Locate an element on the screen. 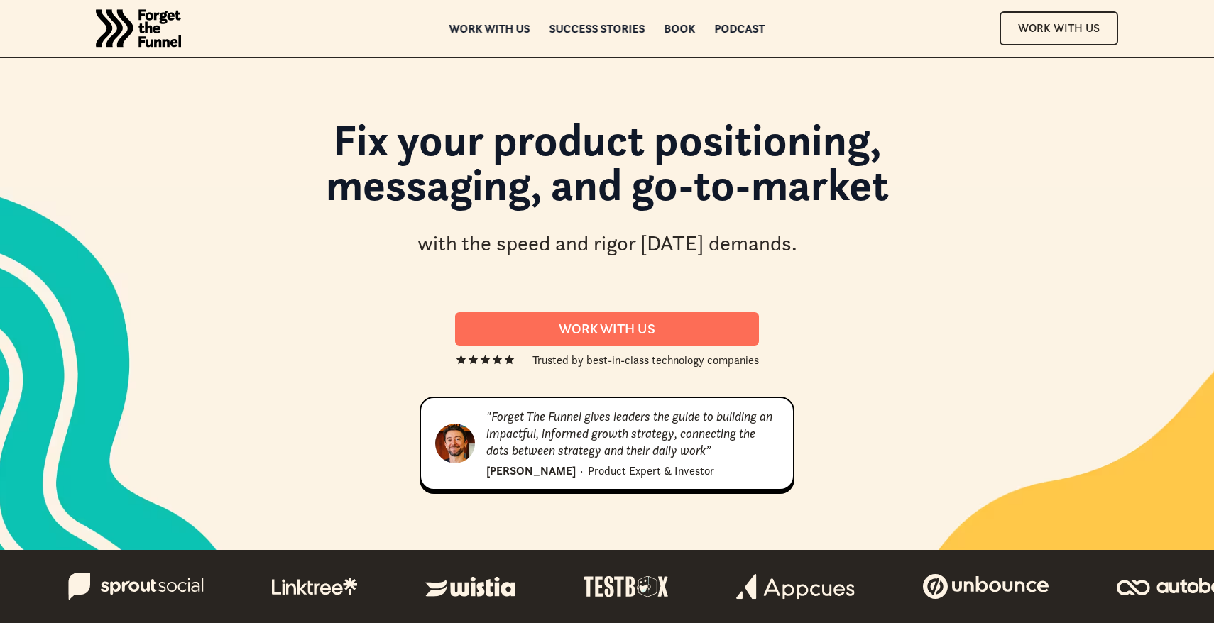 The width and height of the screenshot is (1214, 623). div: Work With us is located at coordinates (607, 329).